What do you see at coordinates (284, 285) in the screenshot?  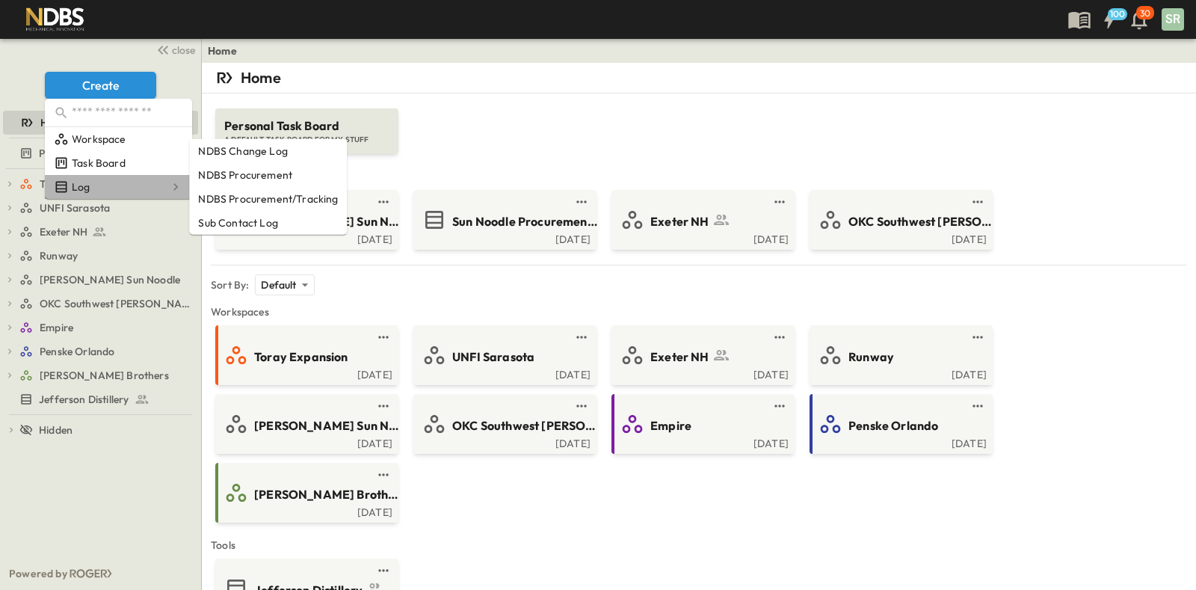 I see `div: Default` at bounding box center [284, 285].